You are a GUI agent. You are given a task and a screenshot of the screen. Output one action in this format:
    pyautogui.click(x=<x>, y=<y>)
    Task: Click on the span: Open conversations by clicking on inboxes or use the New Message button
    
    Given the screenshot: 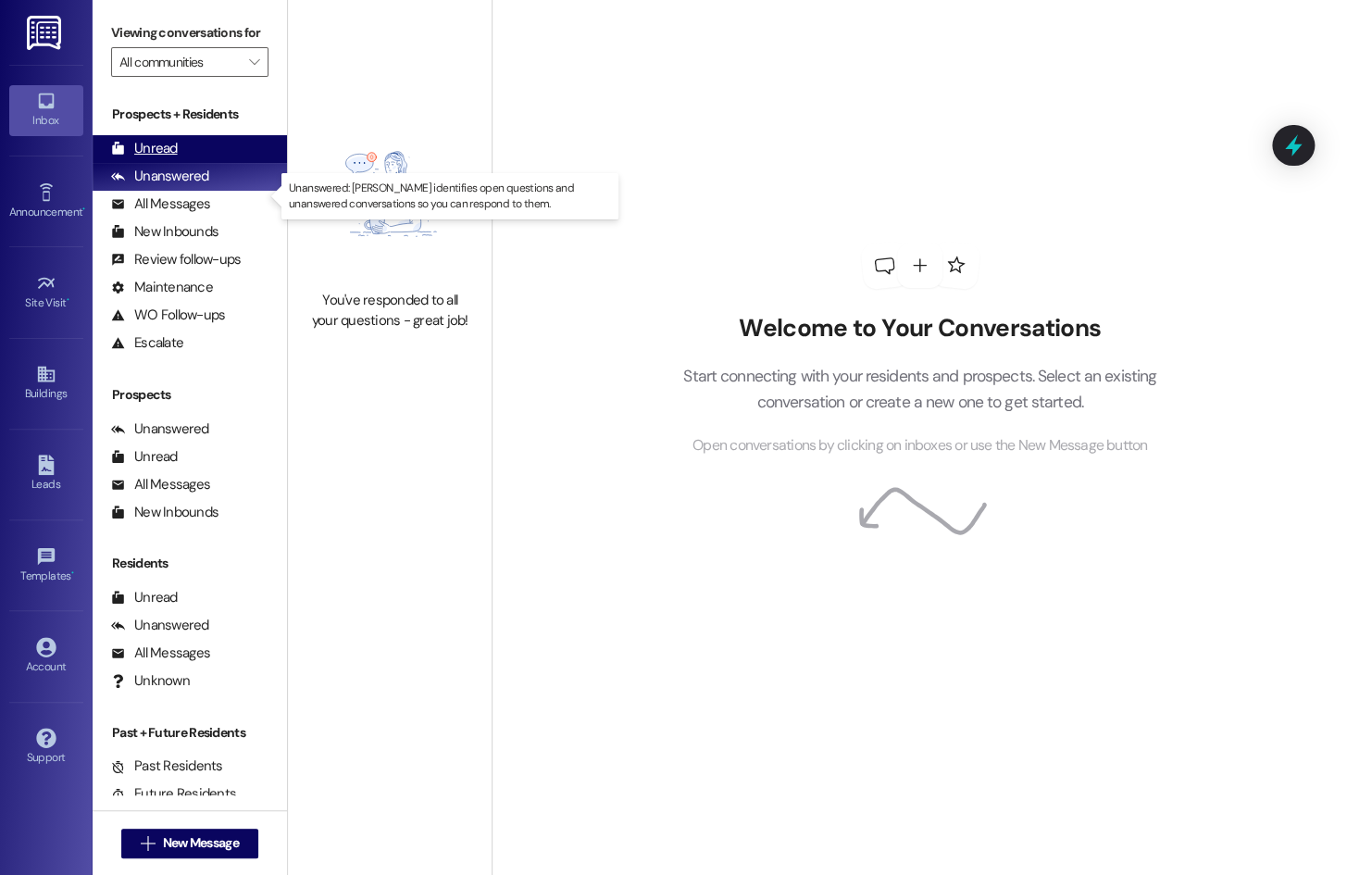 What is the action you would take?
    pyautogui.click(x=919, y=445)
    